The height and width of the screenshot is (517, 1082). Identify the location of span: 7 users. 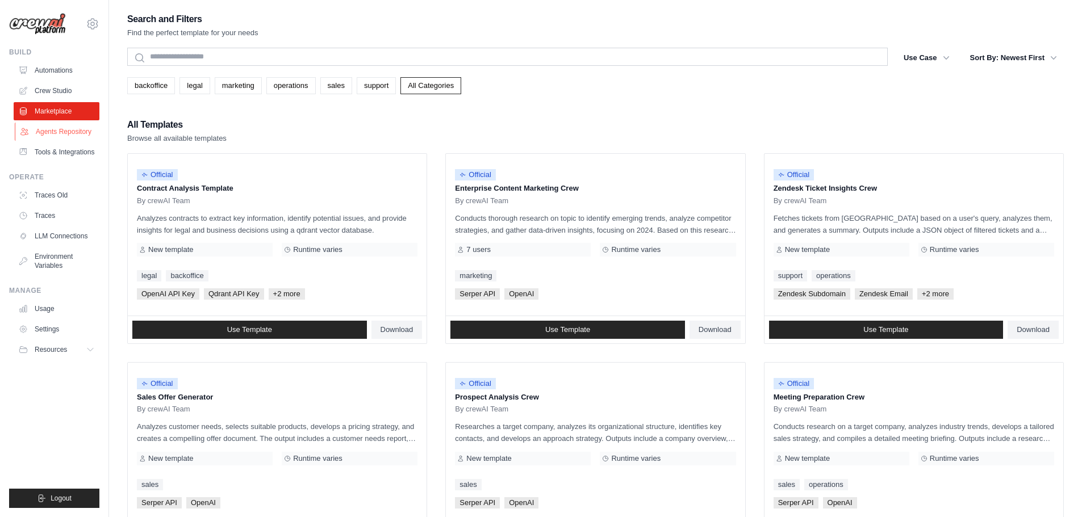
(478, 250).